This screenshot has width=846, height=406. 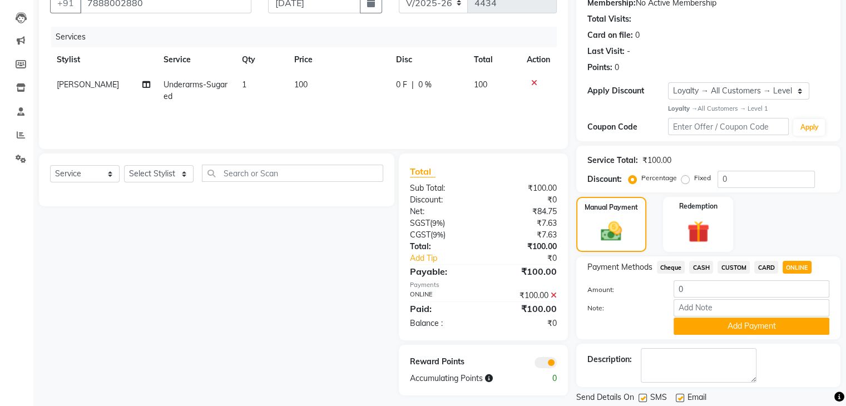 What do you see at coordinates (797, 267) in the screenshot?
I see `span: ONLINE` at bounding box center [797, 267].